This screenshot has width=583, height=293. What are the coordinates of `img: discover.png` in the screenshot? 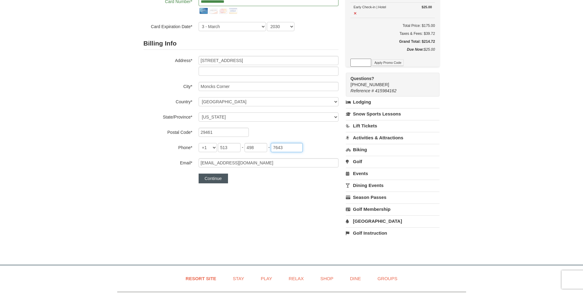 It's located at (213, 11).